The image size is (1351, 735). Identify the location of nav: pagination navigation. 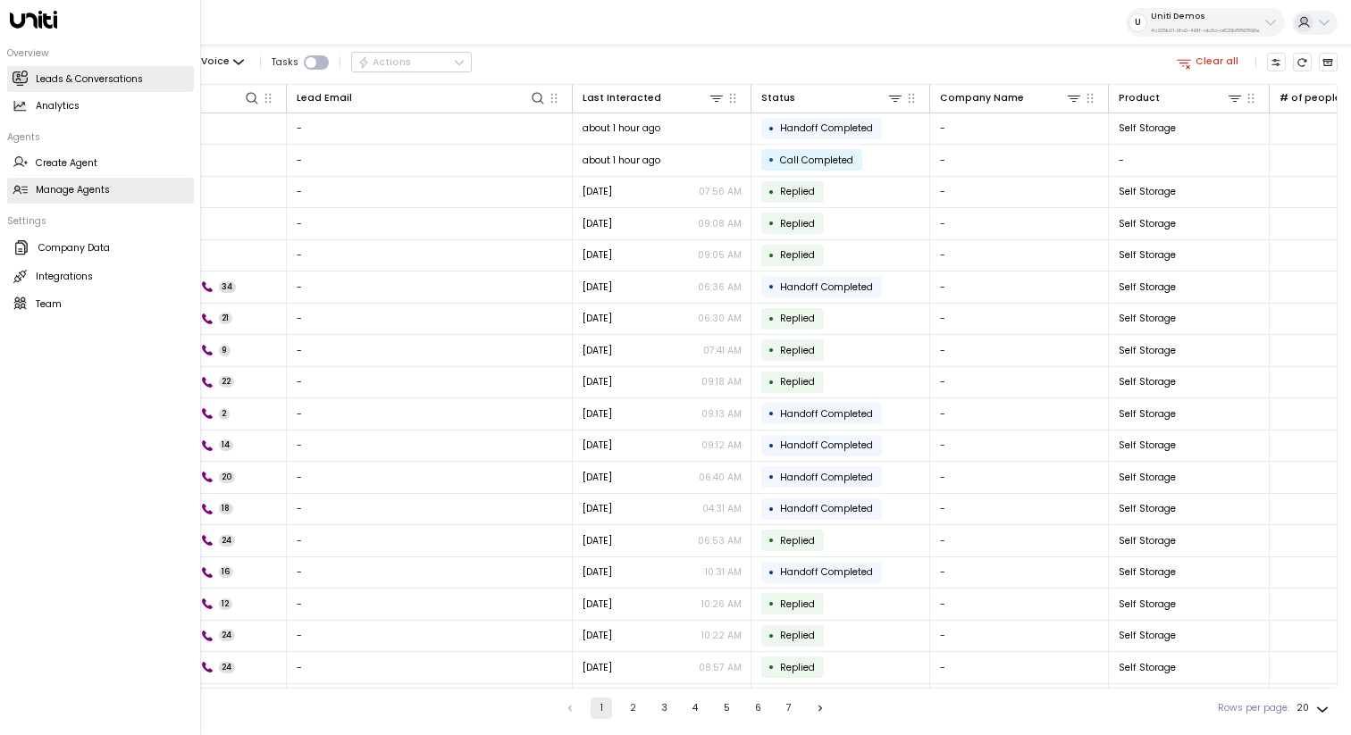
(695, 708).